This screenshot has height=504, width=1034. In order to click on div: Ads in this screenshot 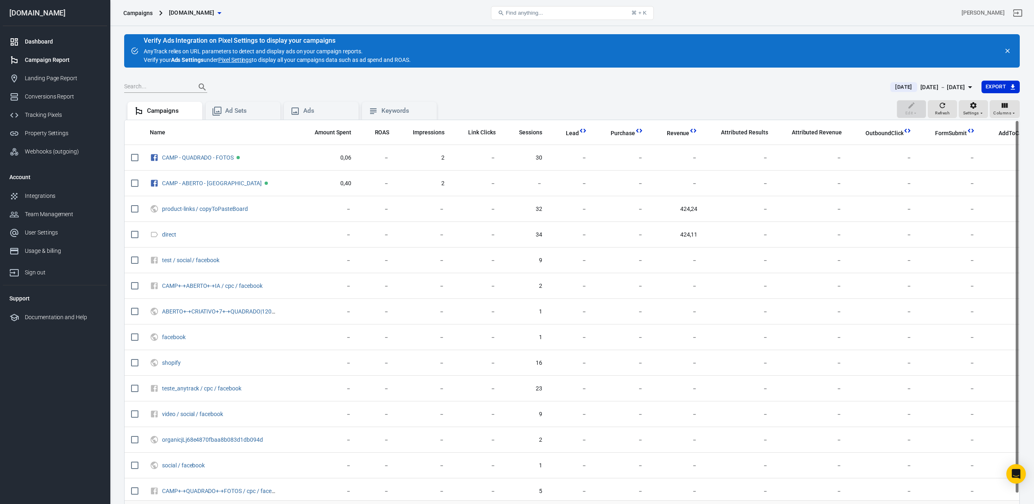, I will do `click(328, 111)`.